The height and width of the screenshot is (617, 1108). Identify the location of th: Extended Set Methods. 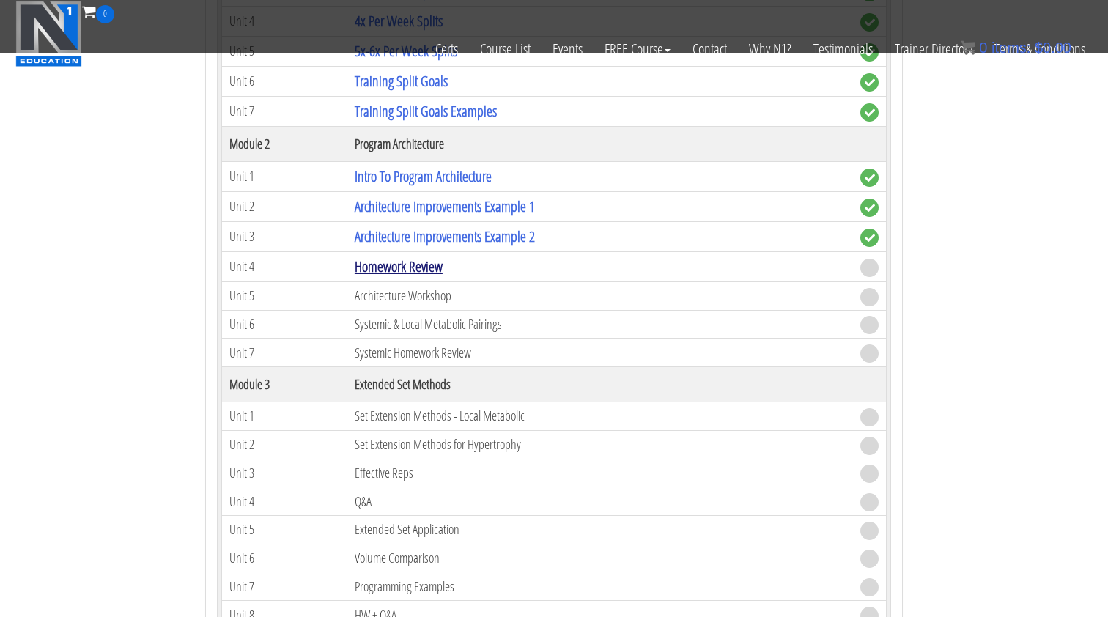
(600, 385).